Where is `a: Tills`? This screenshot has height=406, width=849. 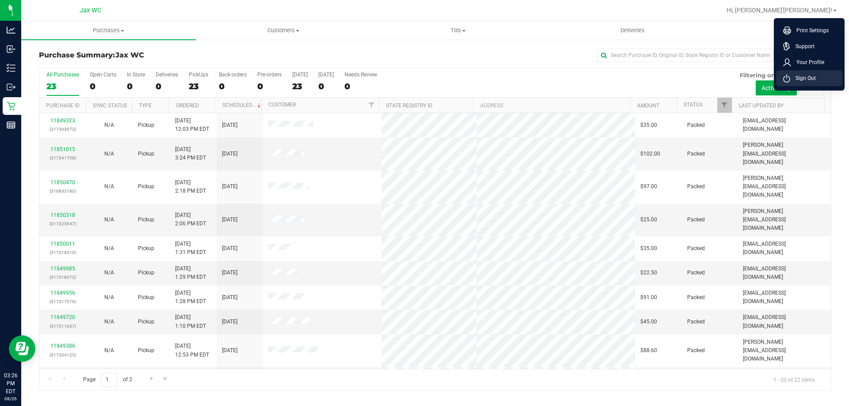
a: Tills is located at coordinates (457, 30).